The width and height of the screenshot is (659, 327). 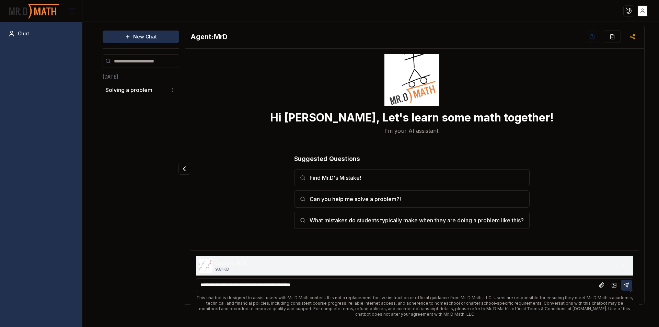 I want to click on a: Chat, so click(x=41, y=34).